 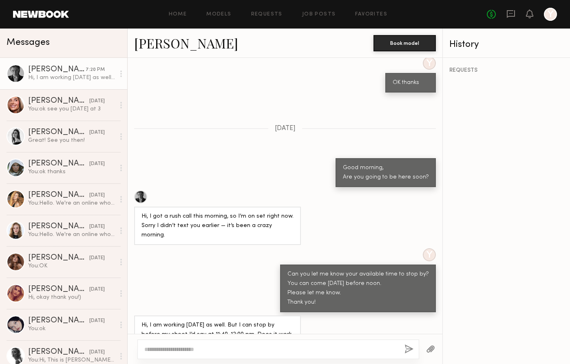 I want to click on div: 7:20 PM, so click(x=95, y=70).